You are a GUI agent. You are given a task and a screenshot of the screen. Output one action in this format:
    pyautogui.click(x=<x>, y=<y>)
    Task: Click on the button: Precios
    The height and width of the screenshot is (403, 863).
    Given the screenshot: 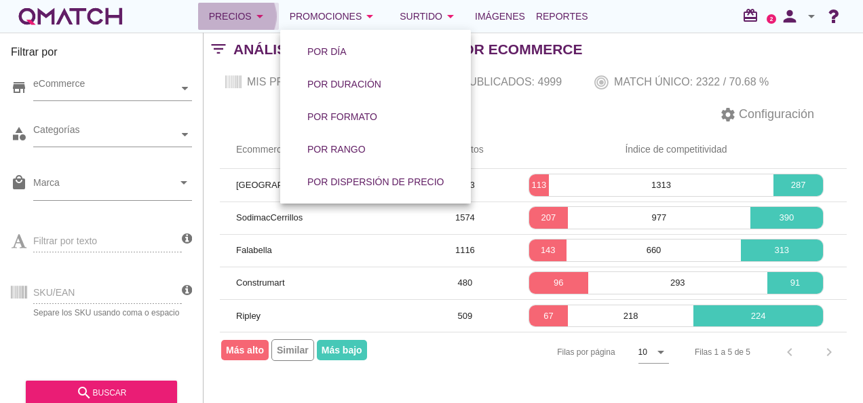 What is the action you would take?
    pyautogui.click(x=238, y=16)
    